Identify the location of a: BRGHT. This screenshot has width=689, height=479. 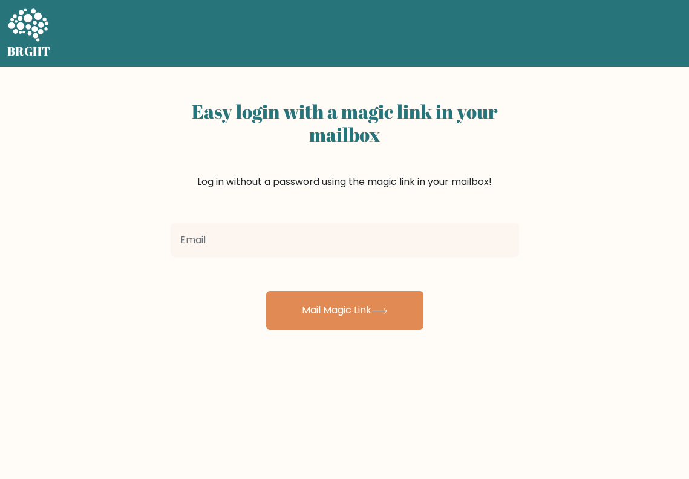
(29, 33).